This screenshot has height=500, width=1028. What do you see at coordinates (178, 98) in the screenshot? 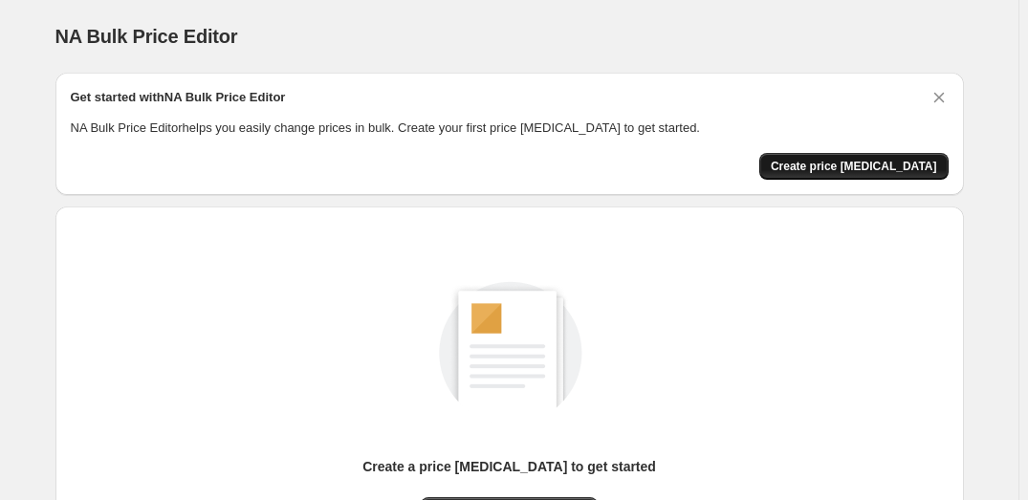
I see `h2: Get started with NA Bulk Price Editor` at bounding box center [178, 98].